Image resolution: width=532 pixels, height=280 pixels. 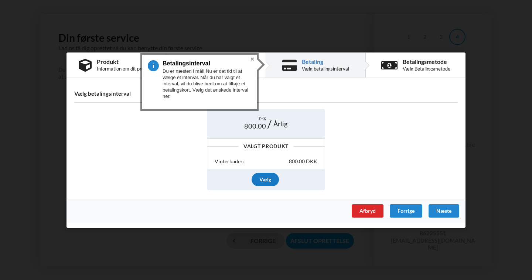 What do you see at coordinates (325, 62) in the screenshot?
I see `div: Betaling` at bounding box center [325, 62].